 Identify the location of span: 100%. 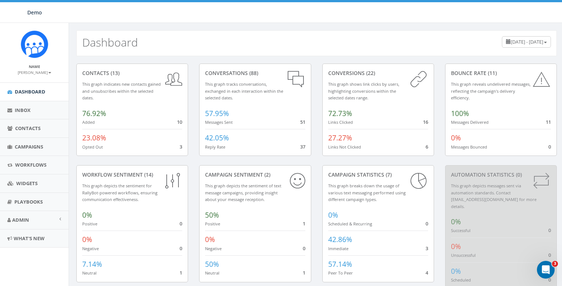
(460, 113).